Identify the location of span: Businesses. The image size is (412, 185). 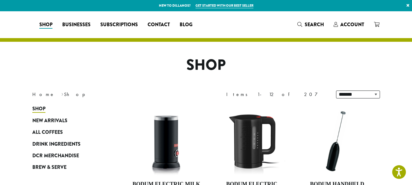
(76, 25).